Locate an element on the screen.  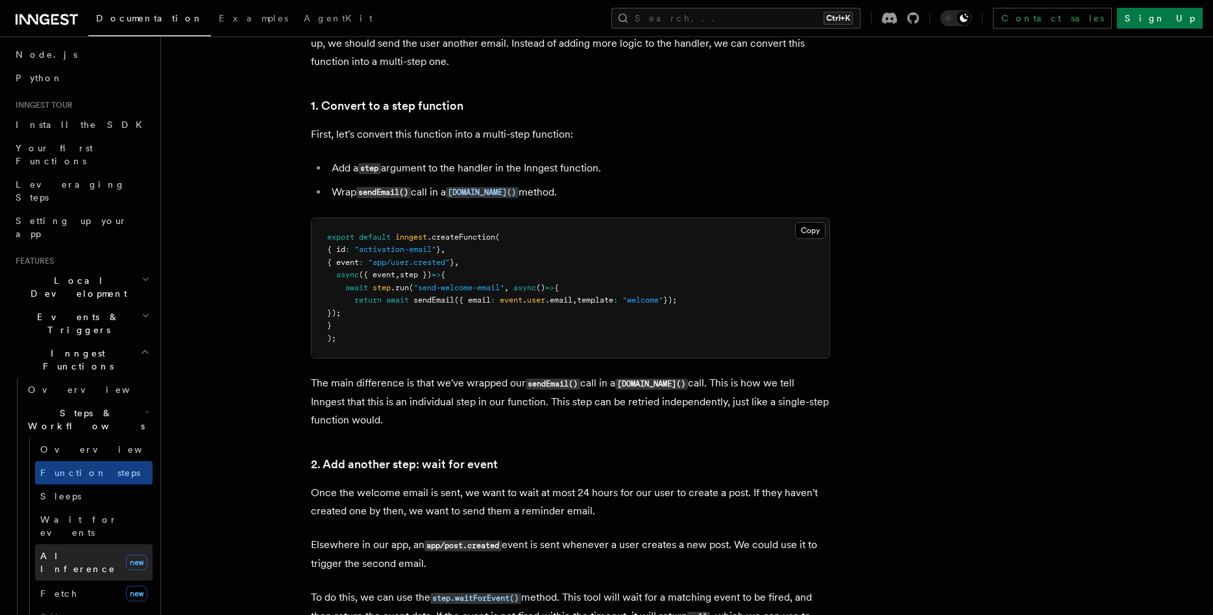
a: step.waitForEvent() is located at coordinates (476, 596).